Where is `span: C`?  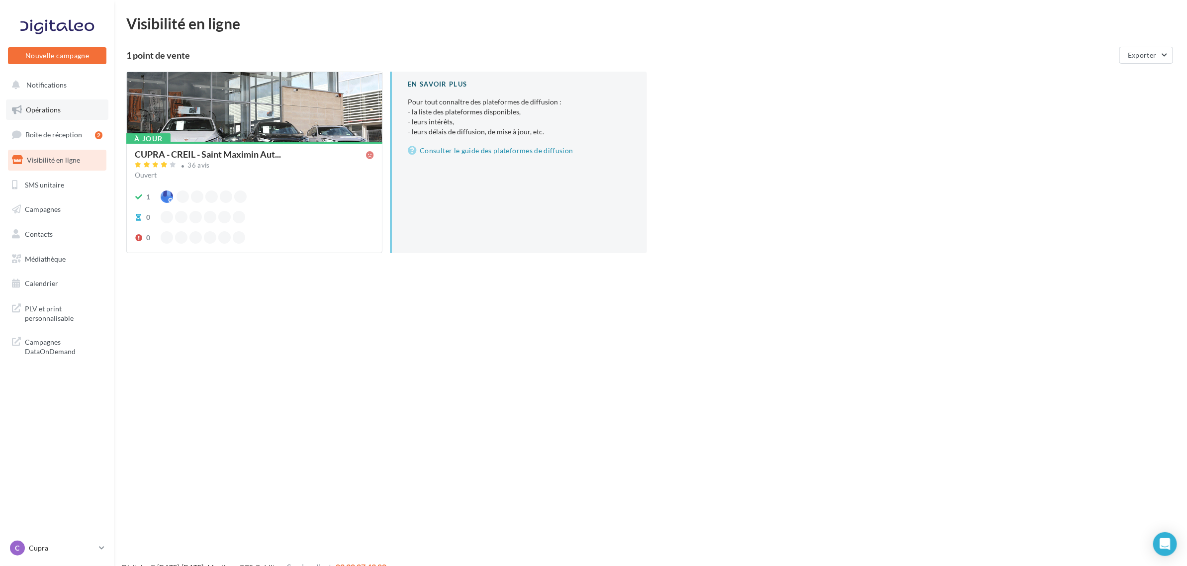
span: C is located at coordinates (17, 548).